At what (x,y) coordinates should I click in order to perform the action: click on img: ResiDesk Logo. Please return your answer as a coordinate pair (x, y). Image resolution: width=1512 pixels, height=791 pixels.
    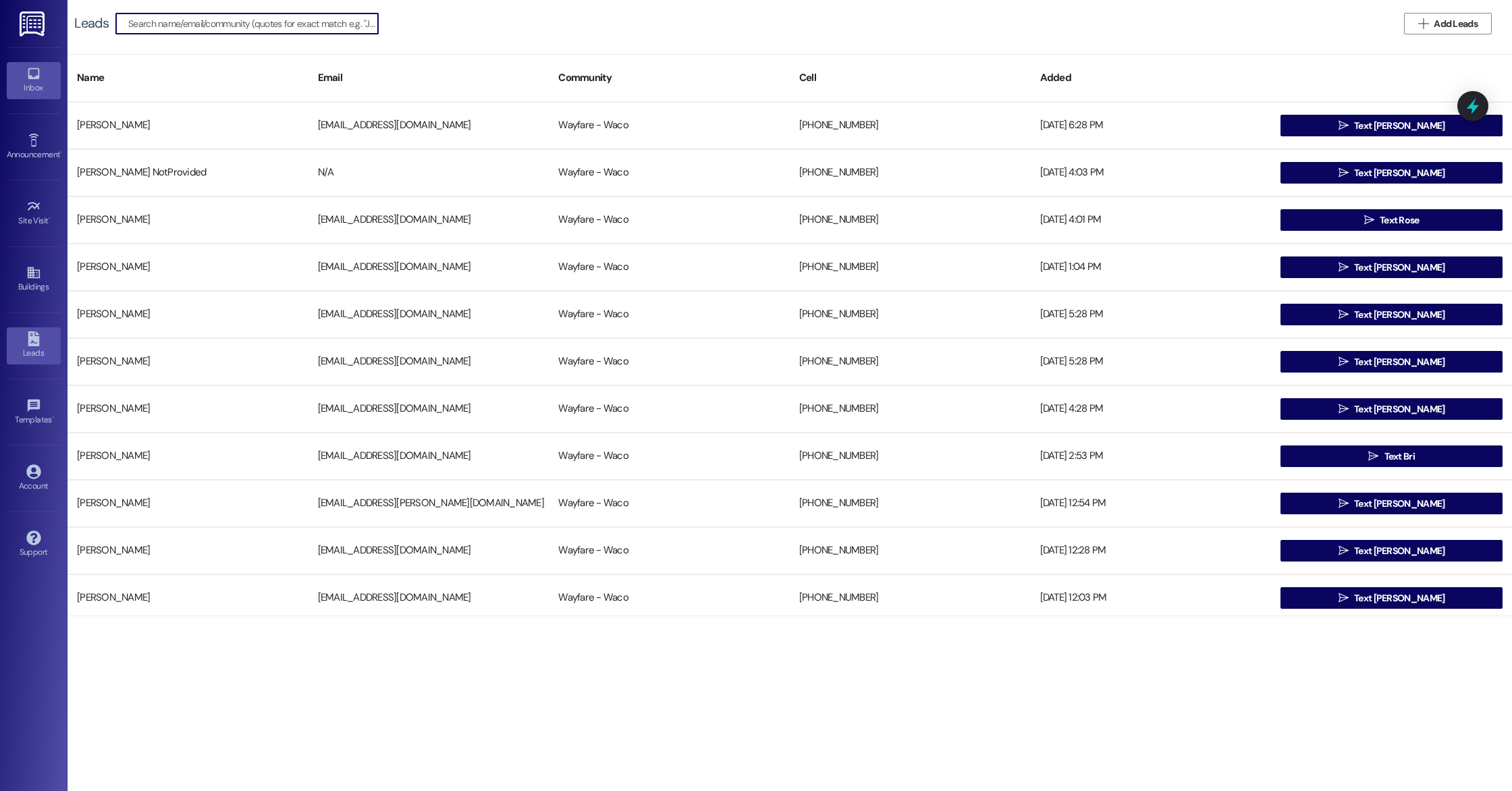
    Looking at the image, I should click on (33, 23).